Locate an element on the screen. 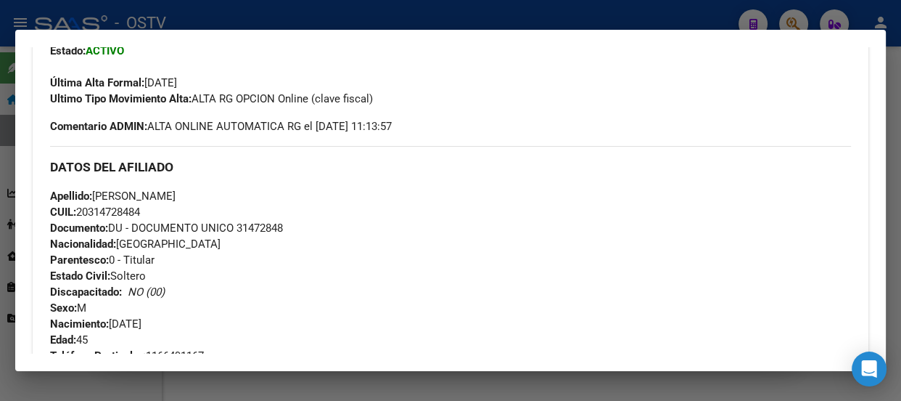 The width and height of the screenshot is (901, 401). strong: Edad: is located at coordinates (63, 340).